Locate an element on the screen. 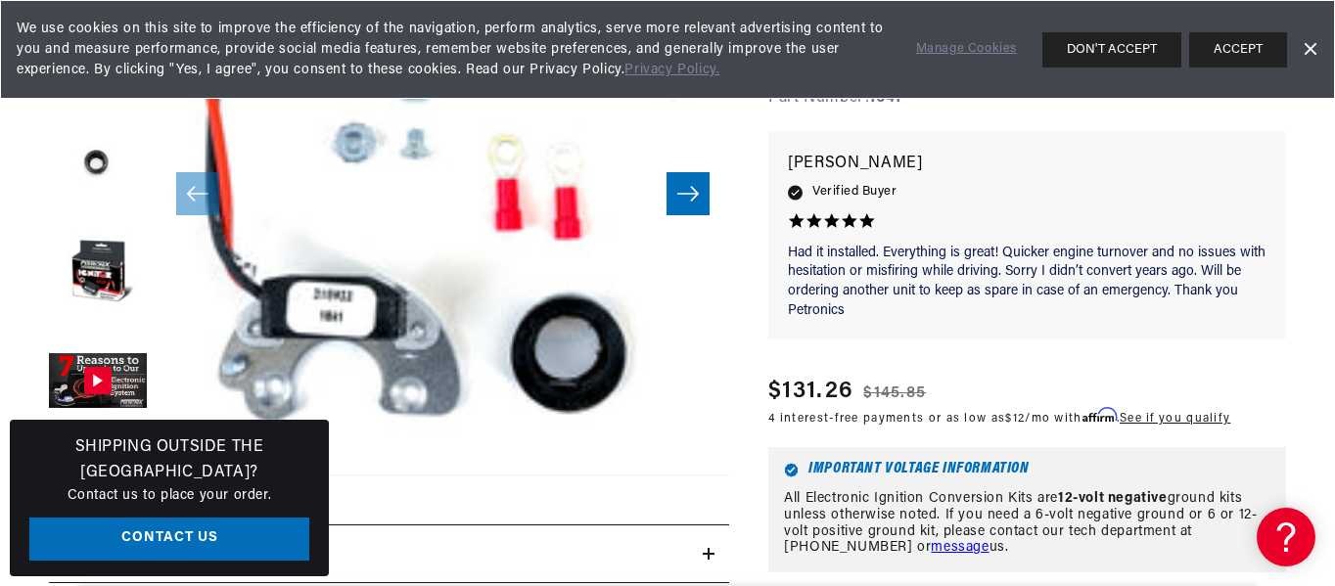 This screenshot has height=586, width=1335. span: $12 is located at coordinates (1015, 419).